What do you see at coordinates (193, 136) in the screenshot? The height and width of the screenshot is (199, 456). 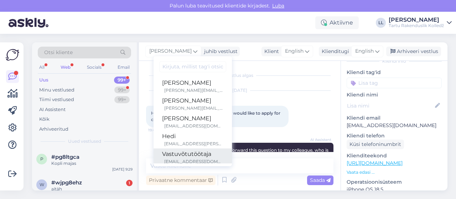 I see `div: Hedi` at bounding box center [193, 136].